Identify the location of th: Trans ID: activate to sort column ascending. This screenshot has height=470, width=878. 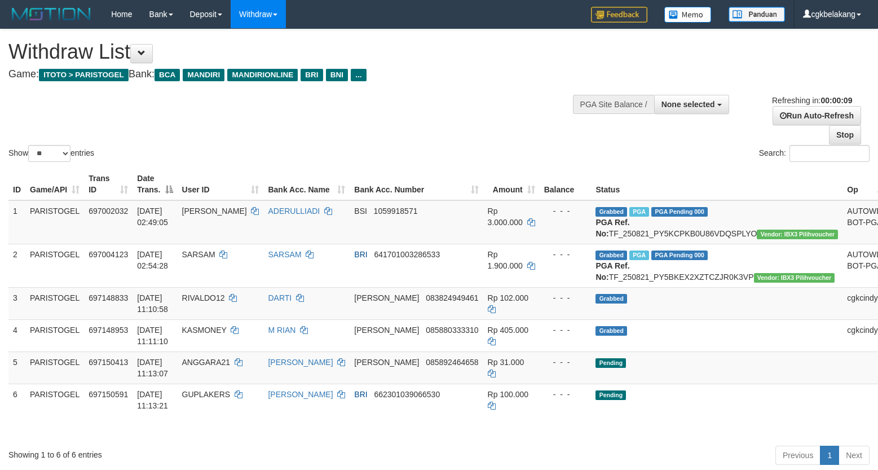
(108, 184).